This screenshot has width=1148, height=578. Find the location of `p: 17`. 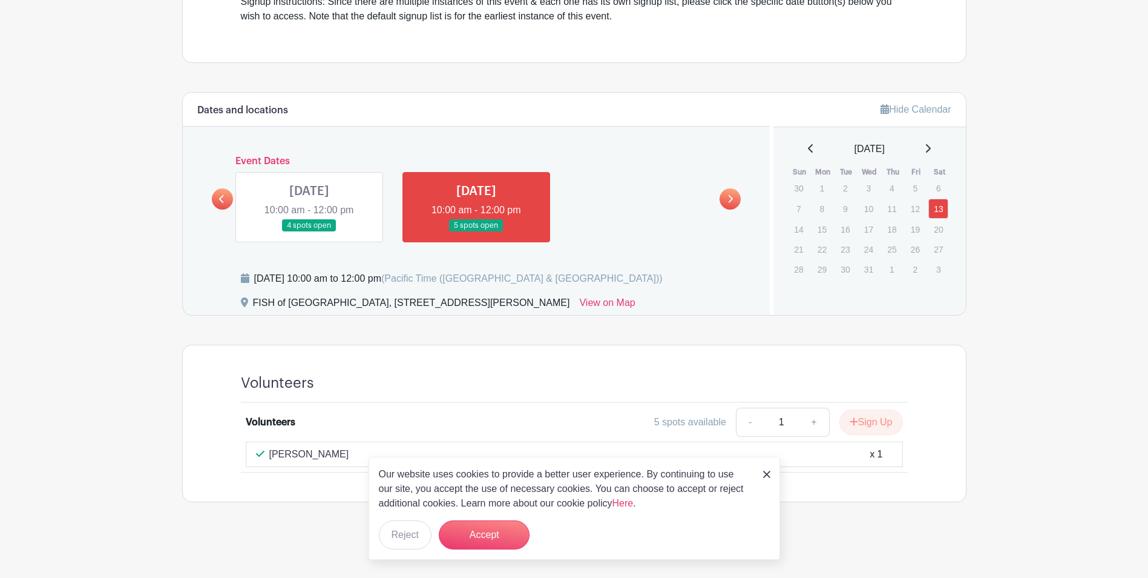

p: 17 is located at coordinates (869, 229).